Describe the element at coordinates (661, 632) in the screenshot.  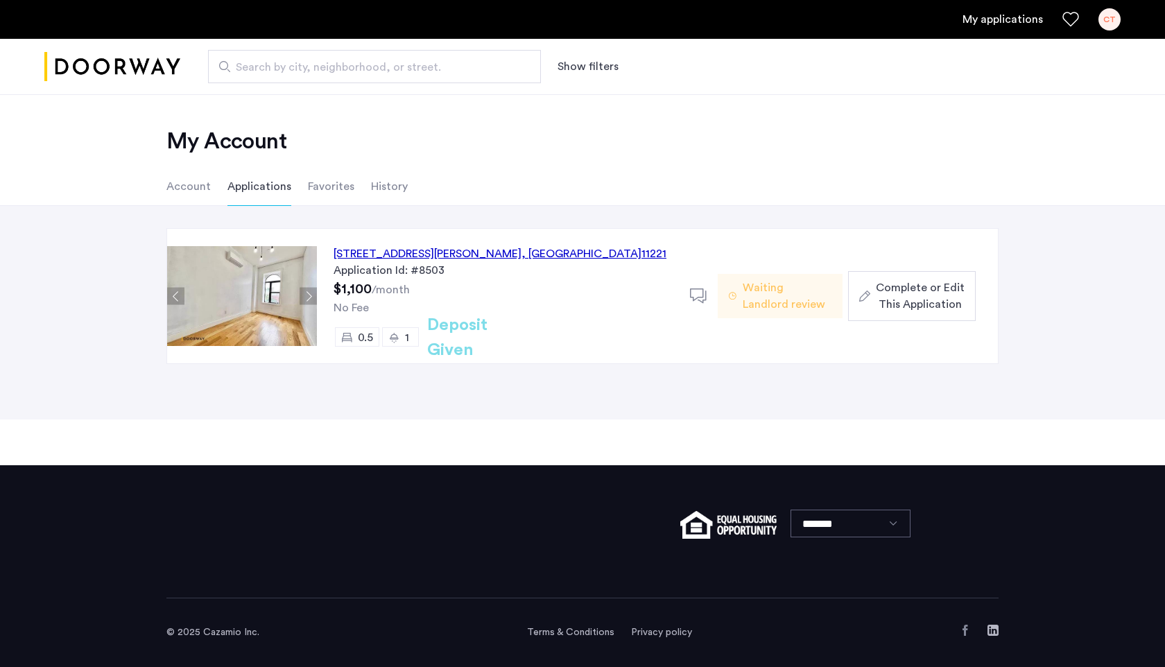
I see `a: Privacy policy` at that location.